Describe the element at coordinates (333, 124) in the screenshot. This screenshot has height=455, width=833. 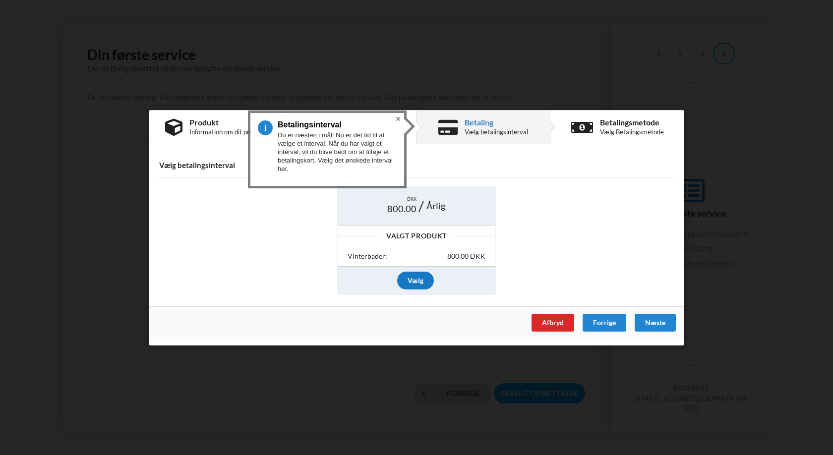
I see `h3: Betalingsinterval` at that location.